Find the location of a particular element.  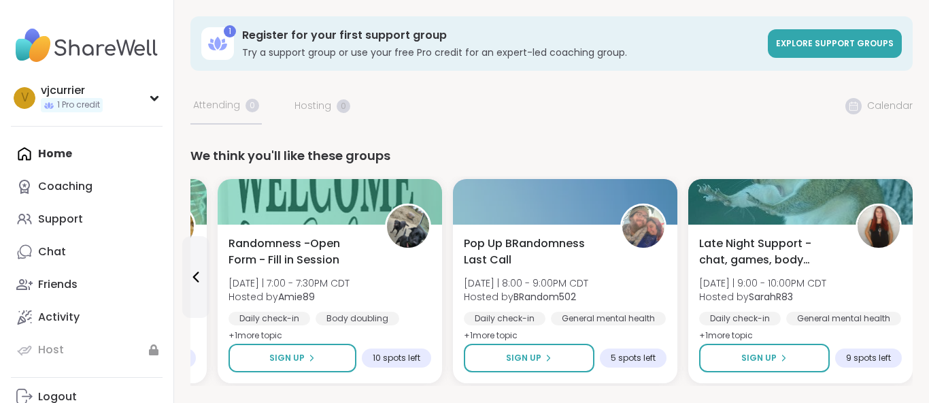

img: ShareWell Nav Logo is located at coordinates (86, 46).